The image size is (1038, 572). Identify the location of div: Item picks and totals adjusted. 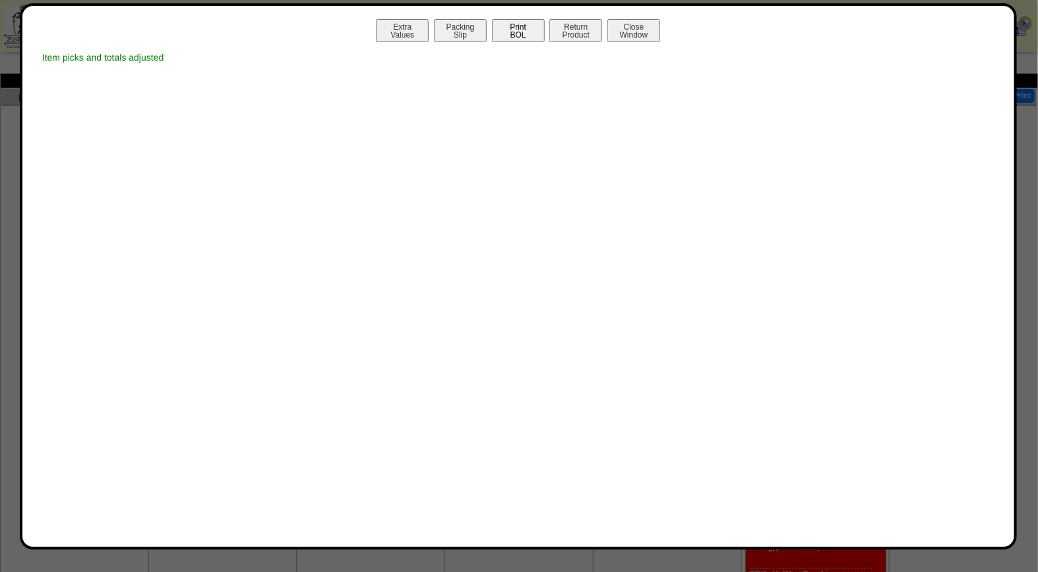
(518, 57).